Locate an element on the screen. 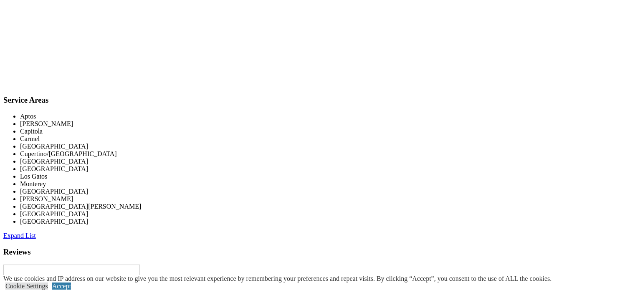  a: Accept is located at coordinates (61, 286).